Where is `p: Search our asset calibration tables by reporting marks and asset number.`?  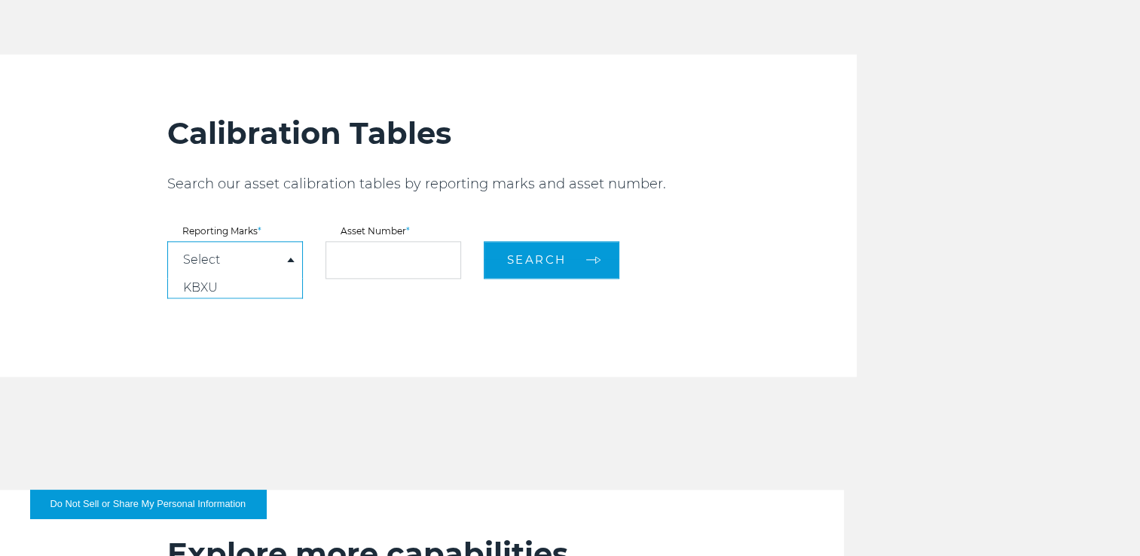 p: Search our asset calibration tables by reporting marks and asset number. is located at coordinates (511, 184).